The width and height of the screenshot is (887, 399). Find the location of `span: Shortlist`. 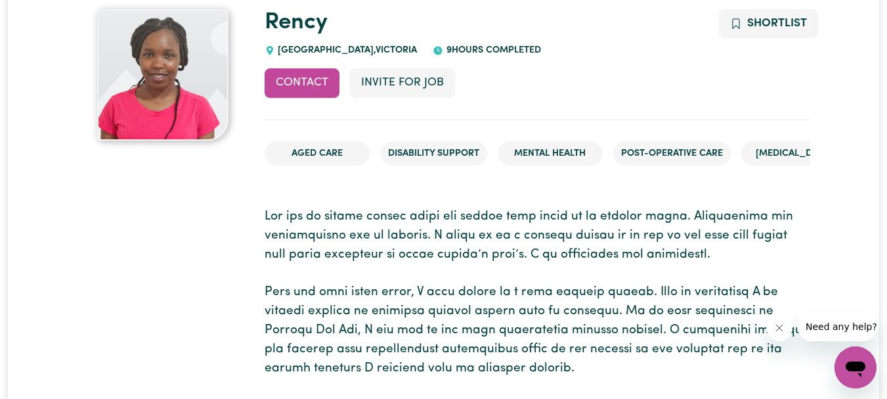

span: Shortlist is located at coordinates (777, 23).